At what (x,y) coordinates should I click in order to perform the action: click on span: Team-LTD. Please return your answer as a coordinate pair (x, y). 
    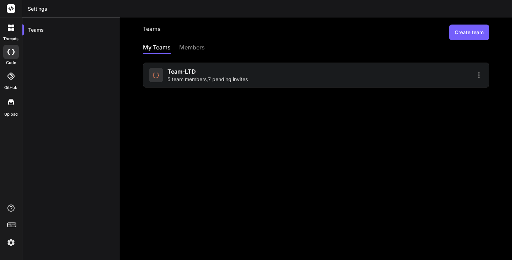
    Looking at the image, I should click on (182, 71).